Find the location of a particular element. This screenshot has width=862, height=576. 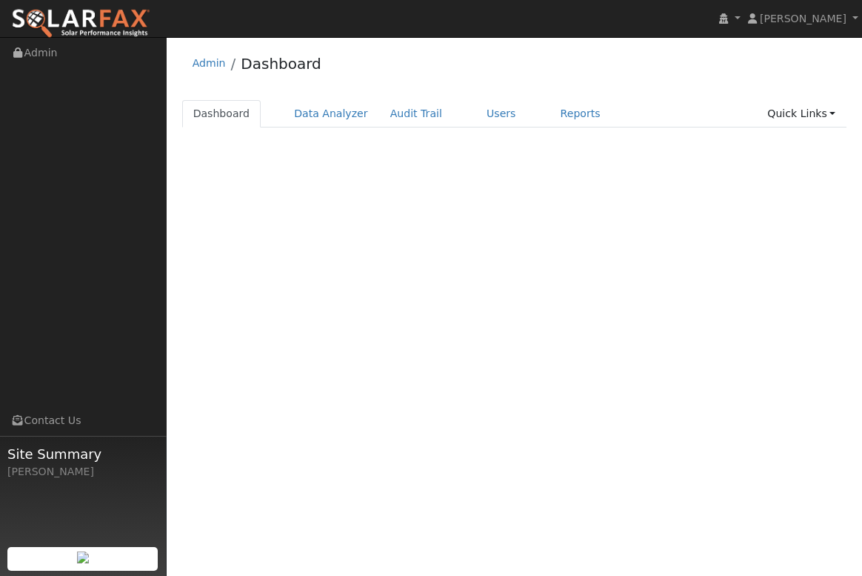

a: Reports is located at coordinates (581, 113).